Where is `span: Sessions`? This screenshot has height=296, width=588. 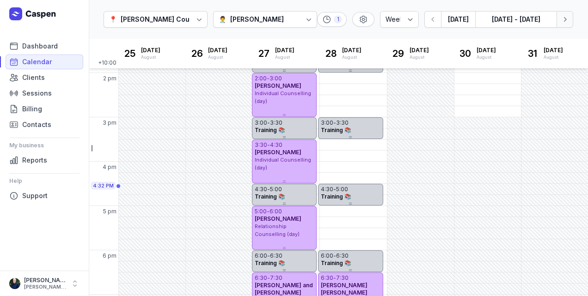 span: Sessions is located at coordinates (37, 93).